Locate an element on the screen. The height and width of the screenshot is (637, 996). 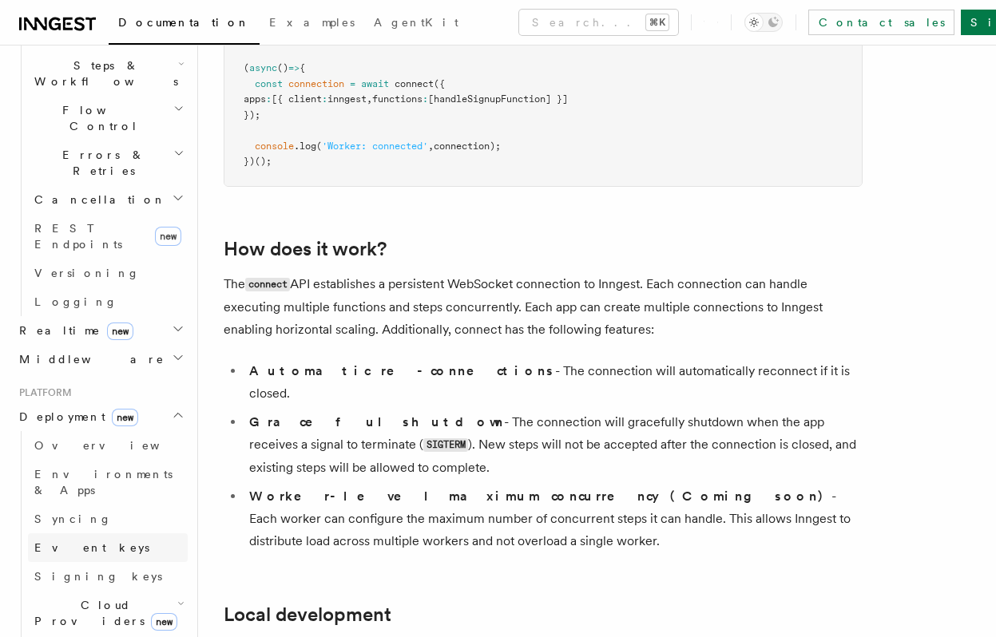
kbd: ⌘K is located at coordinates (657, 22).